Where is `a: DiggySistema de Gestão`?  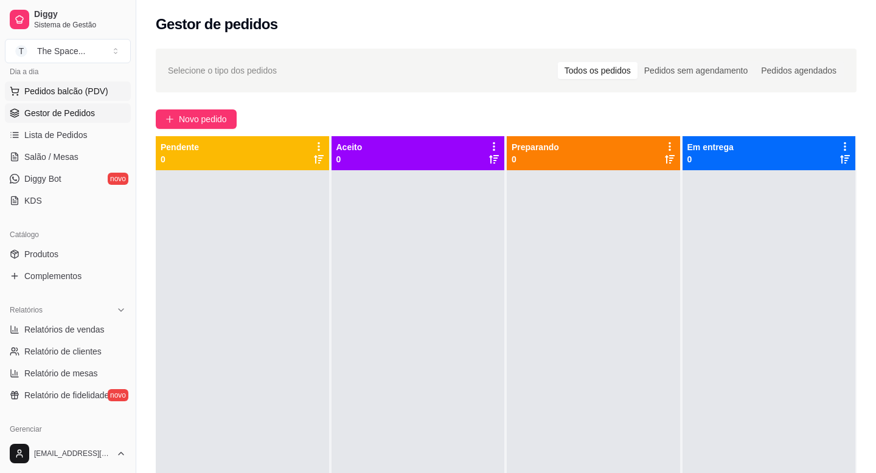 a: DiggySistema de Gestão is located at coordinates (68, 19).